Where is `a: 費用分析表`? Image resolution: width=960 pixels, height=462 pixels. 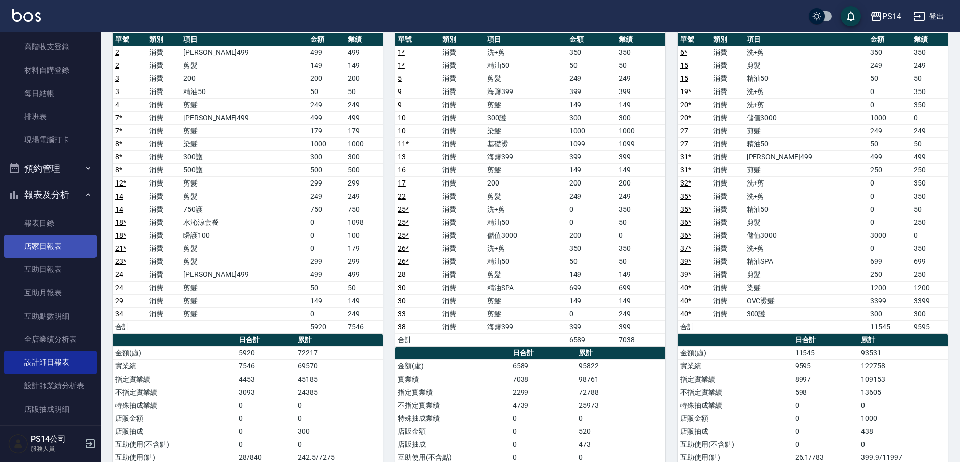
a: 費用分析表 is located at coordinates (50, 432).